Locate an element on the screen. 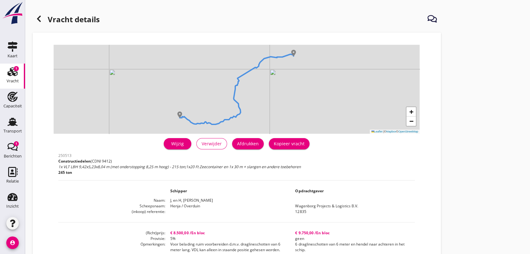  dd: 5% is located at coordinates (228, 239).